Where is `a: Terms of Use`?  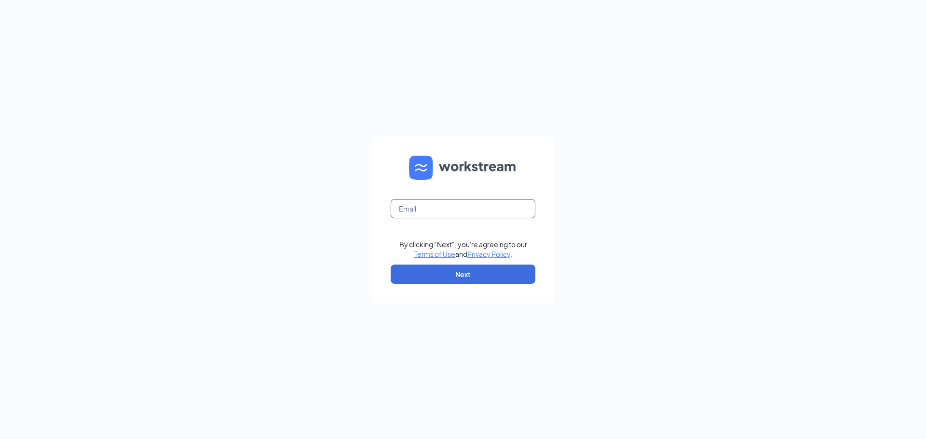
a: Terms of Use is located at coordinates (434, 254).